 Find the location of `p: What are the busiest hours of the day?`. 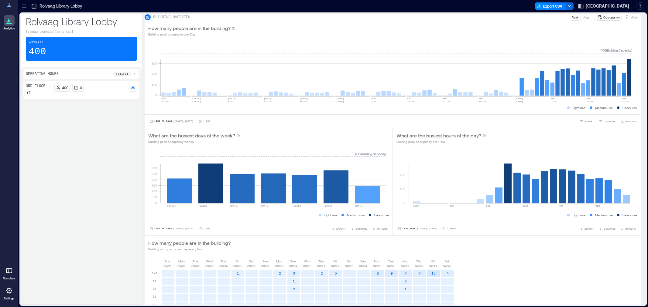

p: What are the busiest hours of the day? is located at coordinates (438, 136).